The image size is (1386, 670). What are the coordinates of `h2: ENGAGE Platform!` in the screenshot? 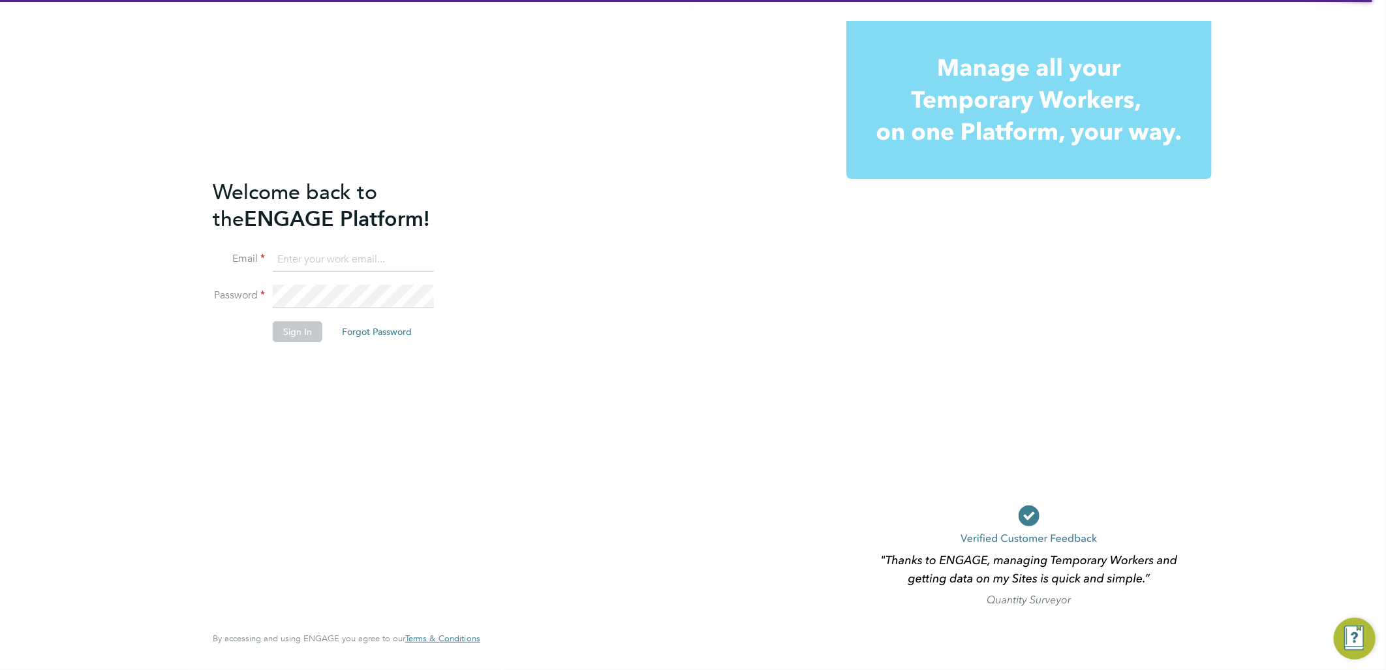 It's located at (340, 206).